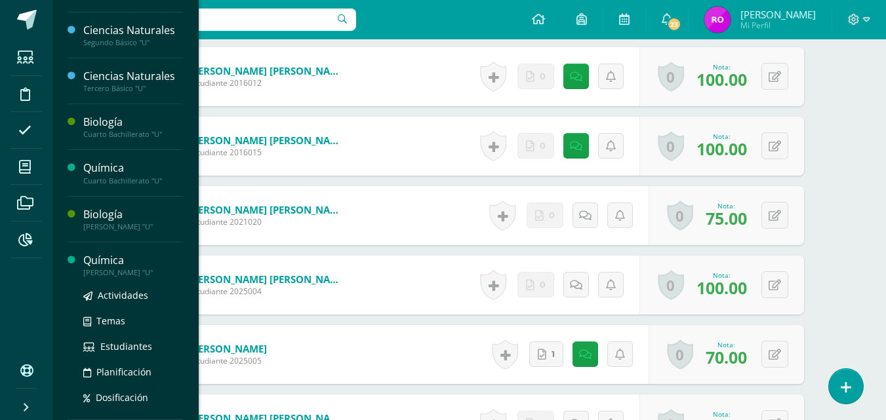 The height and width of the screenshot is (420, 886). I want to click on span: Mi Perfil, so click(777, 25).